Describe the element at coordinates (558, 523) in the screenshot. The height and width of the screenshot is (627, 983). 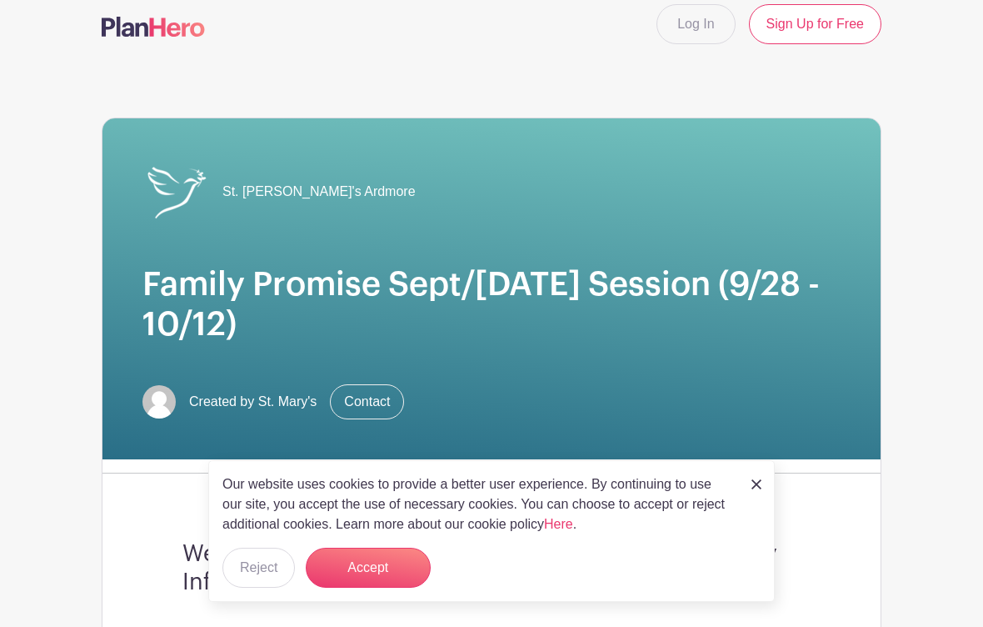
I see `a: Here` at that location.